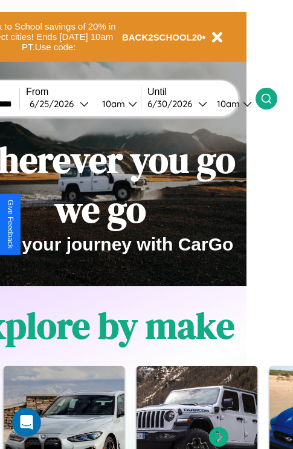 This screenshot has height=449, width=293. What do you see at coordinates (173, 103) in the screenshot?
I see `div: 6 / 30 / 2026` at bounding box center [173, 103].